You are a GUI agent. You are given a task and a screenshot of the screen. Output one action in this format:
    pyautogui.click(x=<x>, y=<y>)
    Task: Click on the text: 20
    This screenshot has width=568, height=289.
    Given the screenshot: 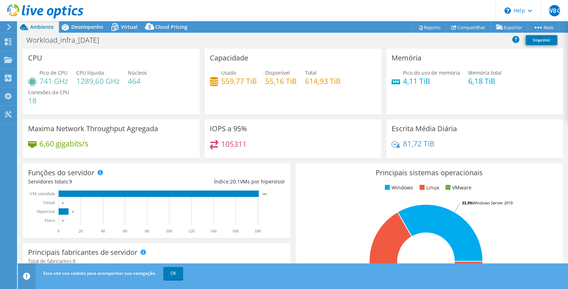 What is the action you would take?
    pyautogui.click(x=81, y=231)
    